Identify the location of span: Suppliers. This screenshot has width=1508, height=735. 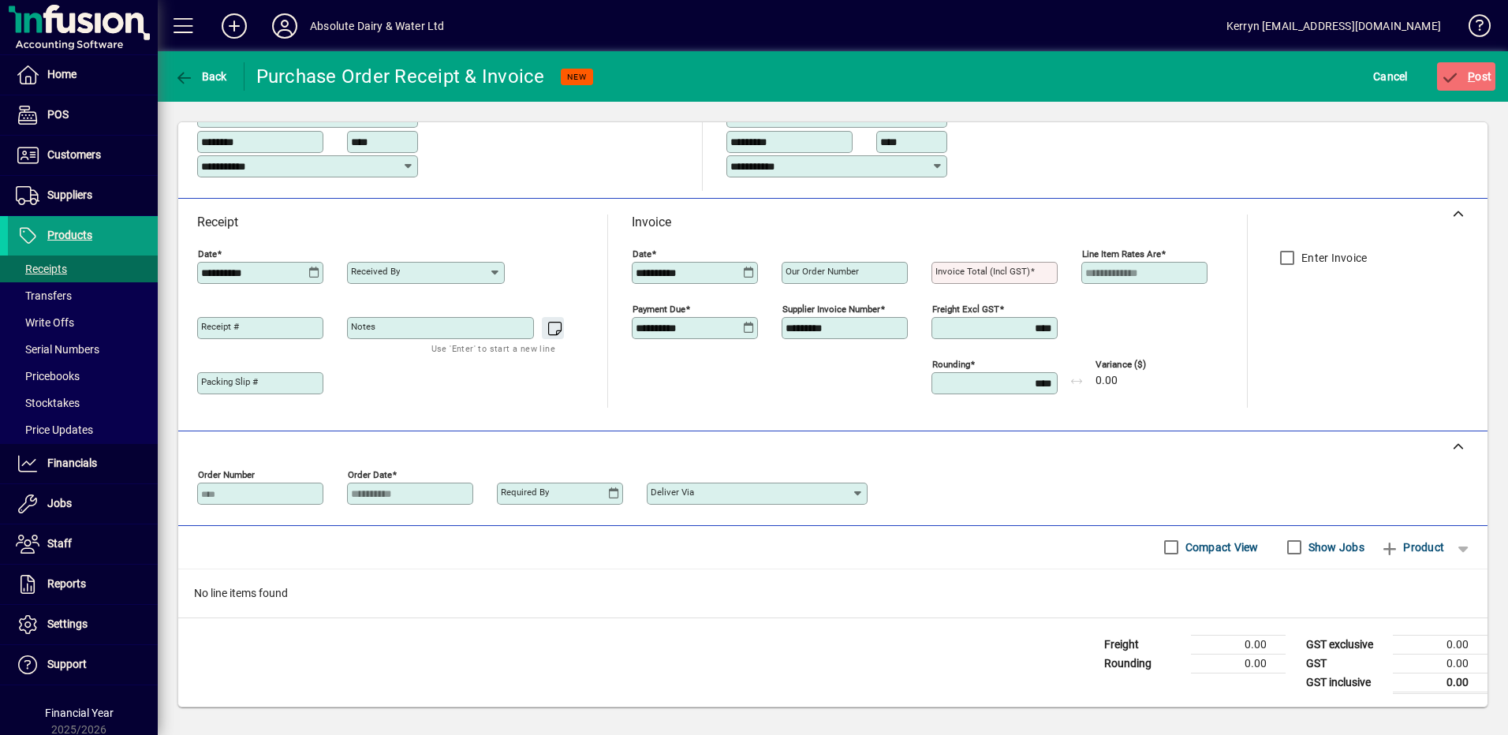
(69, 195).